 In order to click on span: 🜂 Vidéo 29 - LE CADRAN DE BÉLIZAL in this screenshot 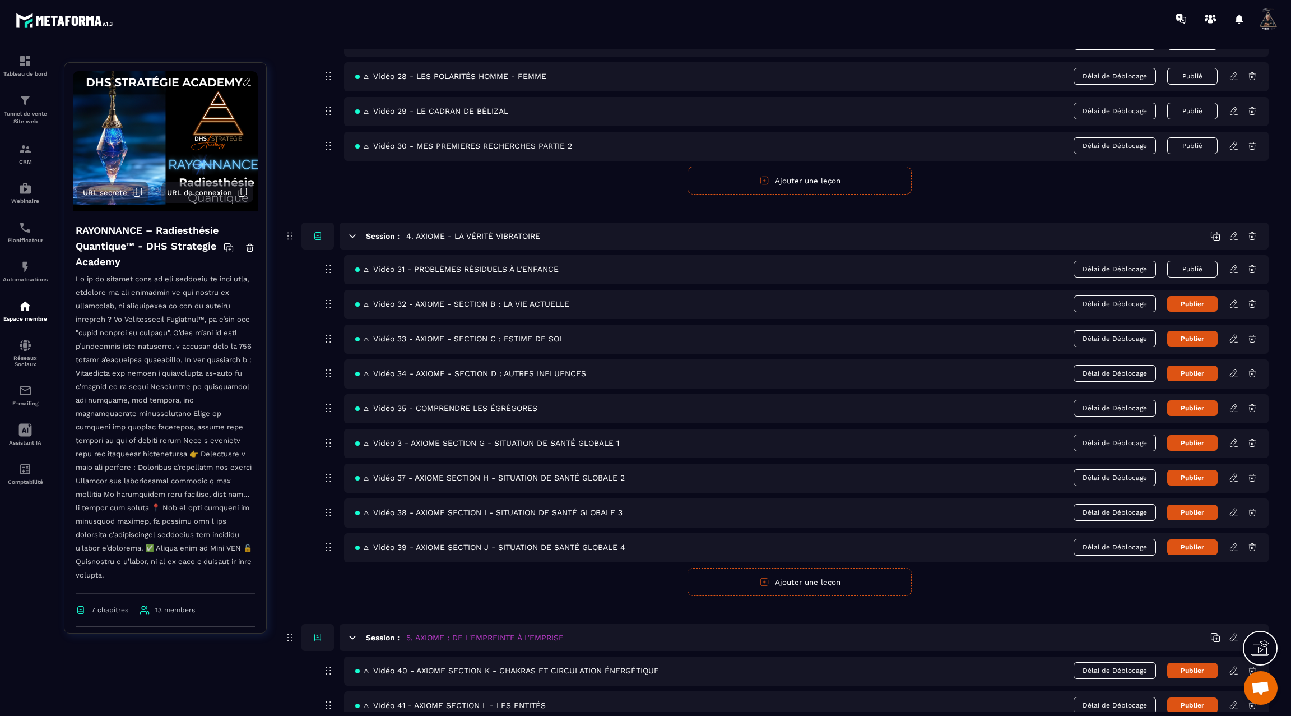, I will do `click(432, 111)`.